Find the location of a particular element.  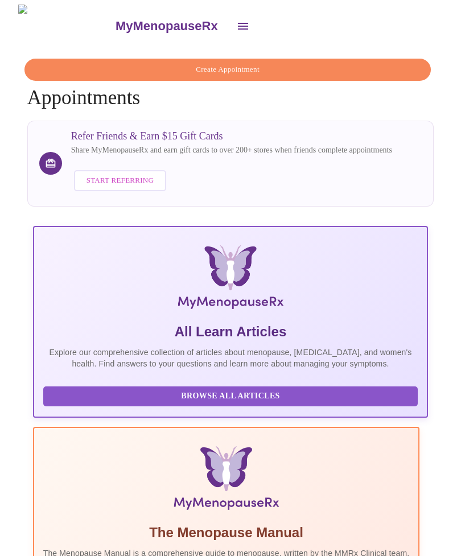

a: MyMenopauseRx is located at coordinates (171, 26).